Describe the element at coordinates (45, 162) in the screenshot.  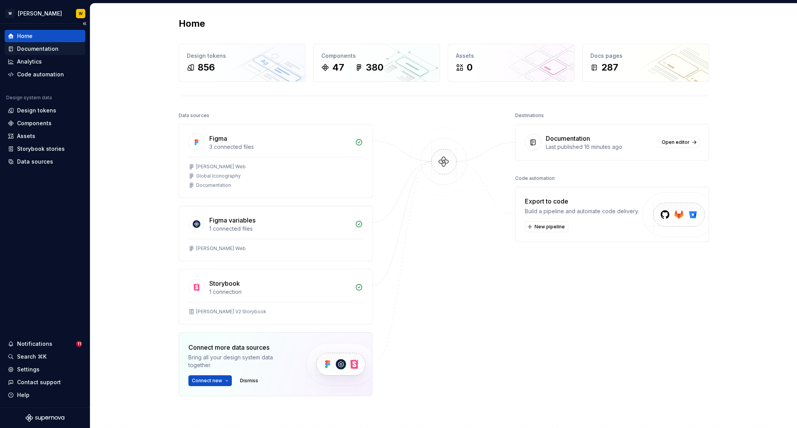
I see `a: Data sources` at that location.